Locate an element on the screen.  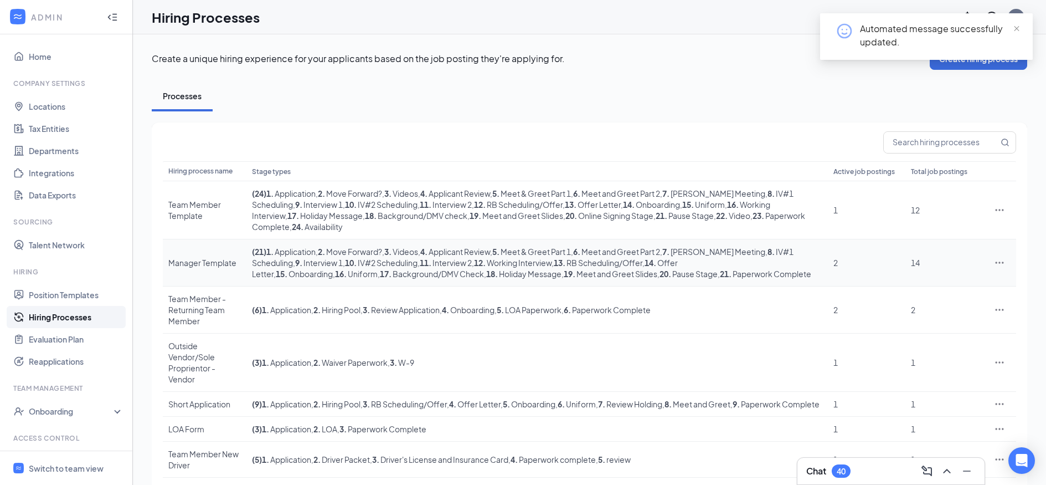
svg: ChevronUp is located at coordinates (947, 471).